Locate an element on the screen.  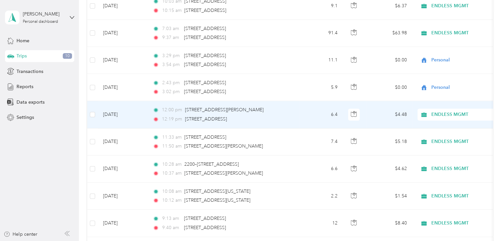
span: 9:40 am is located at coordinates (171, 228).